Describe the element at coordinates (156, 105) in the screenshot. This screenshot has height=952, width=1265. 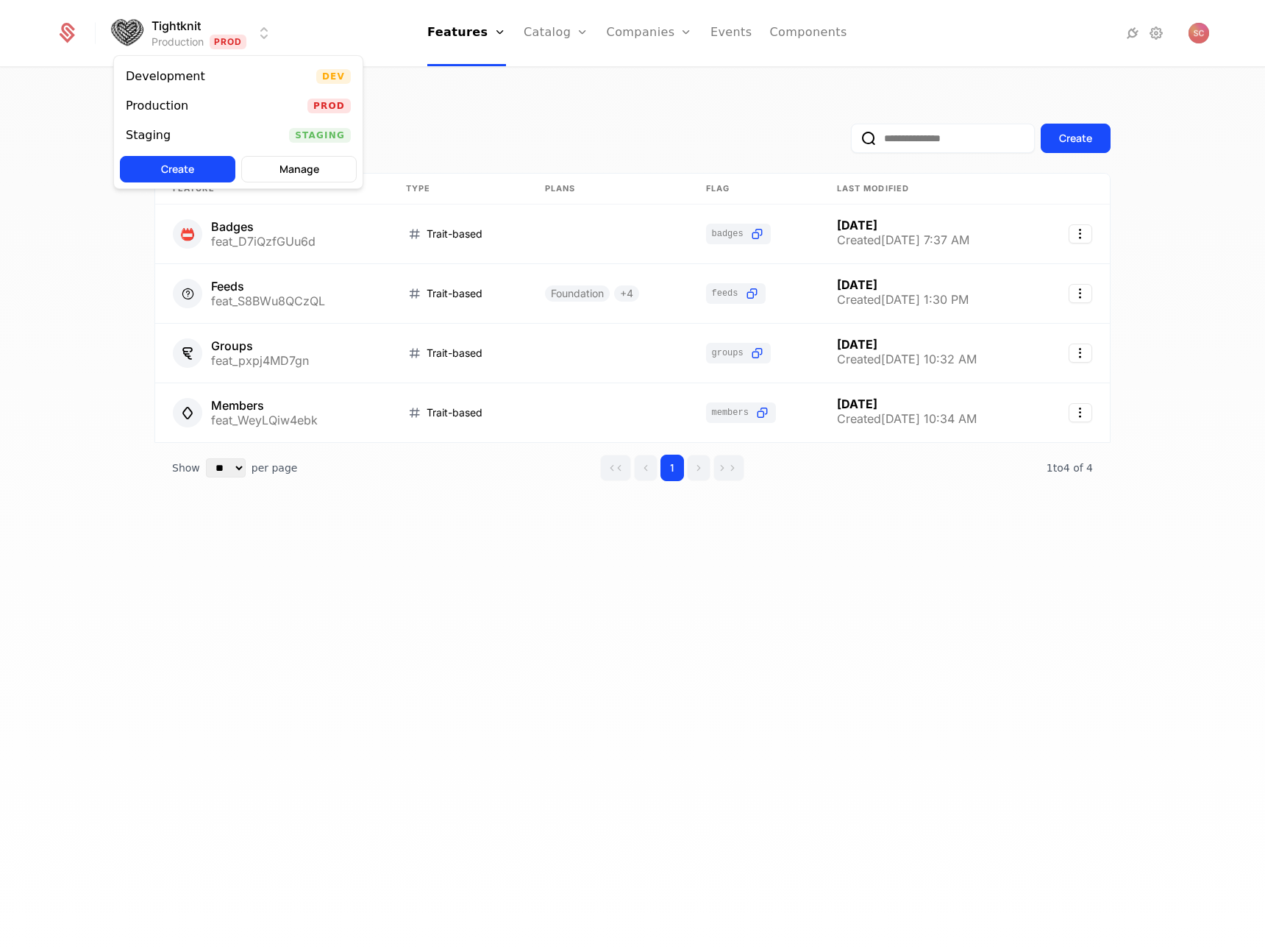
I see `div: Production` at that location.